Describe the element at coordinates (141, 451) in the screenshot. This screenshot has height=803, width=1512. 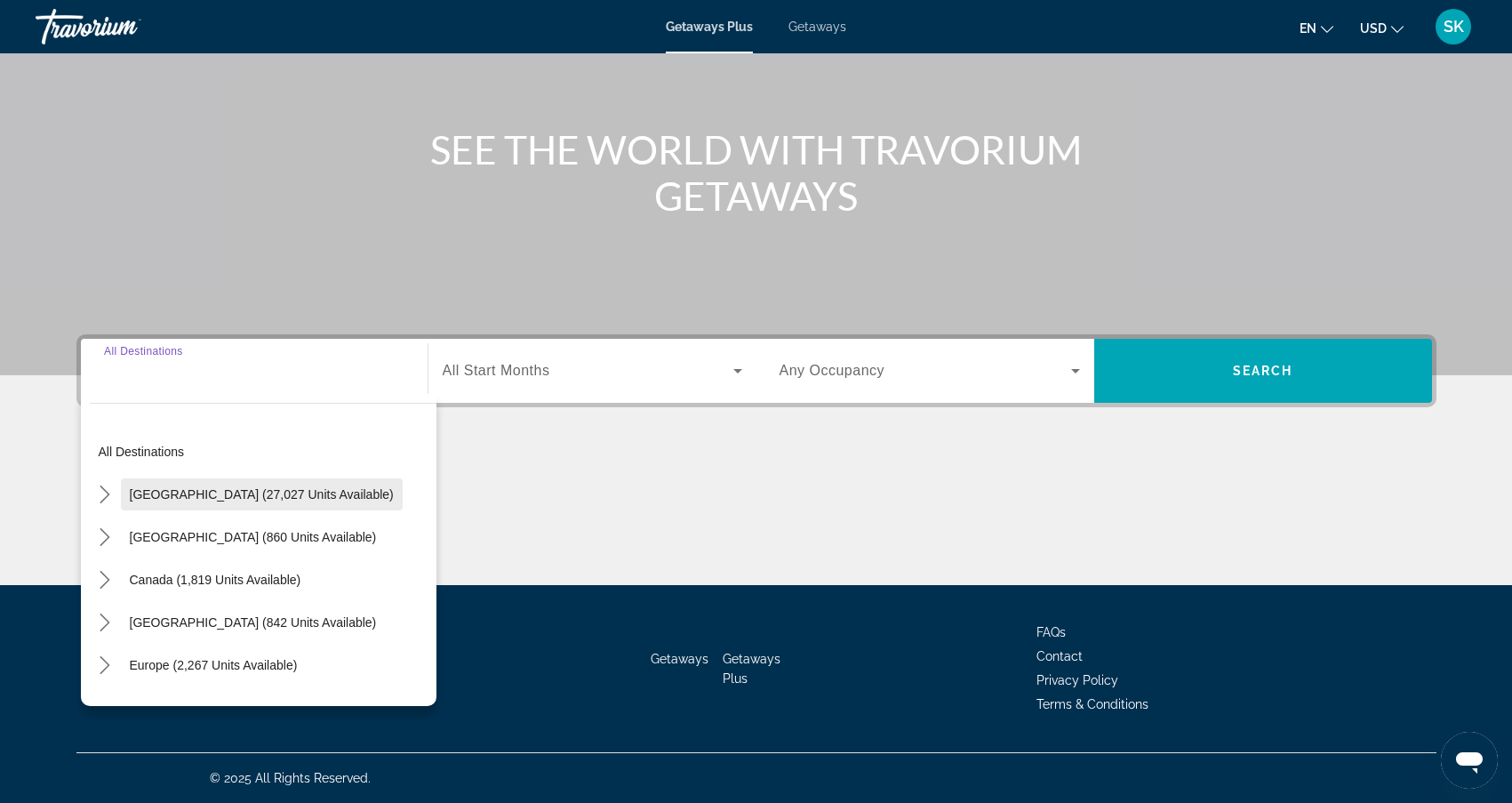
I see `span: All destinations` at that location.